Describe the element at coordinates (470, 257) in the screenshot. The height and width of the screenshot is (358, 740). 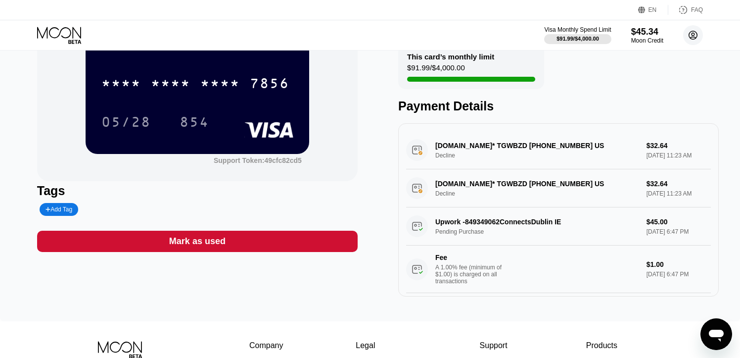
I see `div: Fee` at that location.